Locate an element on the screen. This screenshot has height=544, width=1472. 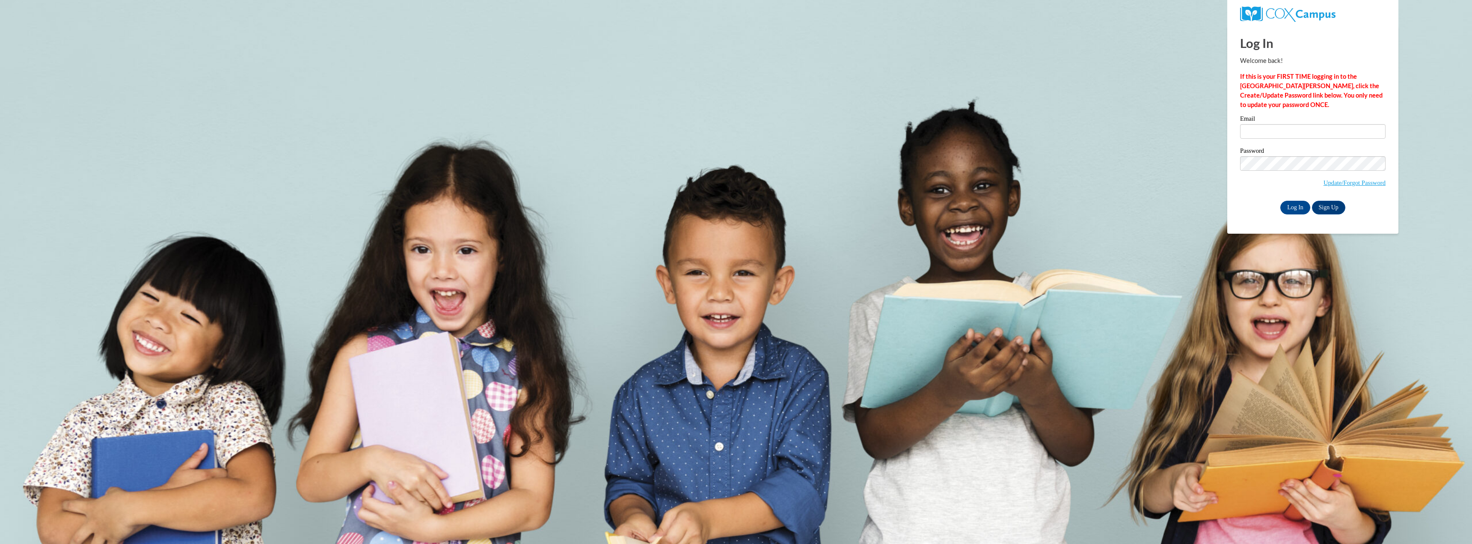
img: COX Campus is located at coordinates (1288, 14).